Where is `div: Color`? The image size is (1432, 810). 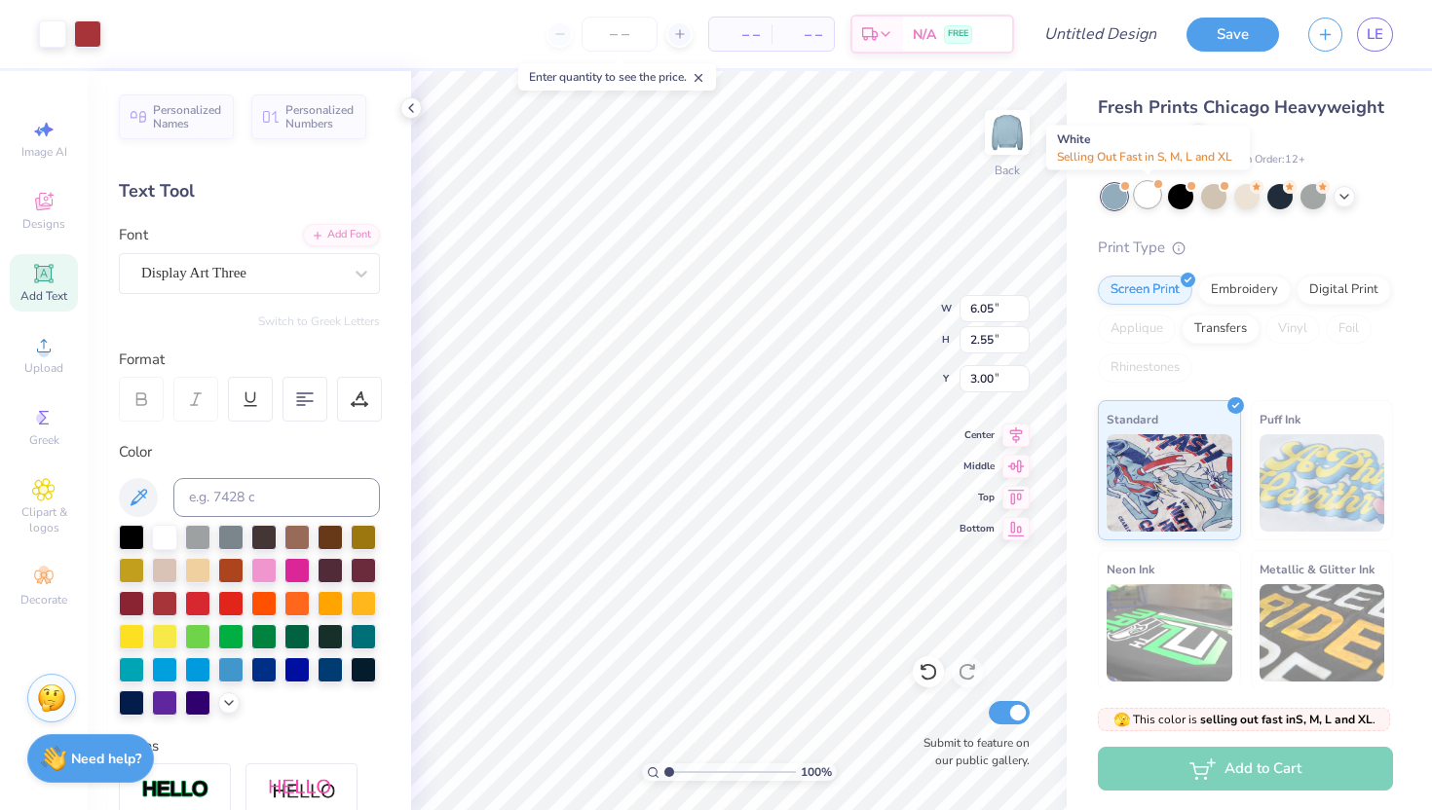 div: Color is located at coordinates (249, 452).